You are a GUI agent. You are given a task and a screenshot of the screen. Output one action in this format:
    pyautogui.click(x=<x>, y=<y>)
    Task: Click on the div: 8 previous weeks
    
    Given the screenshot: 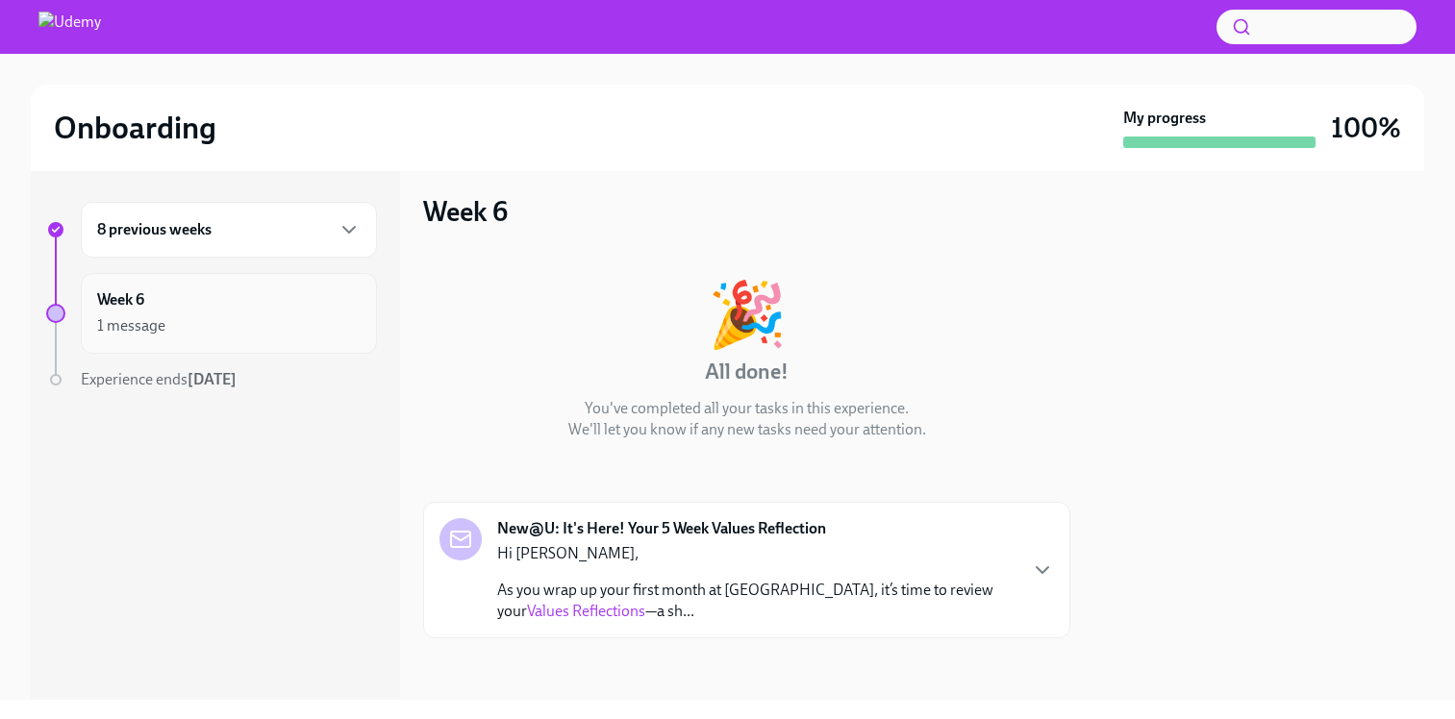 What is the action you would take?
    pyautogui.click(x=229, y=230)
    